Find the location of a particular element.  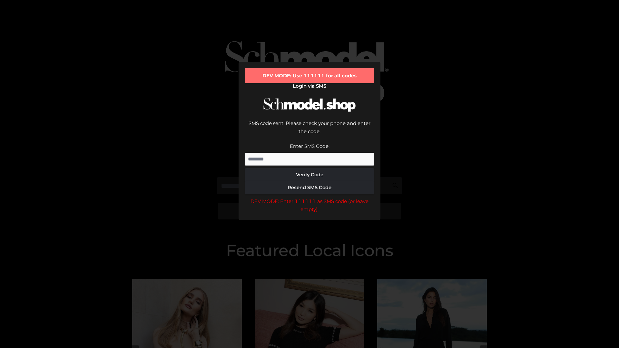

div: SMS code sent. Please check your phone and enter the code. is located at coordinates (310, 131).